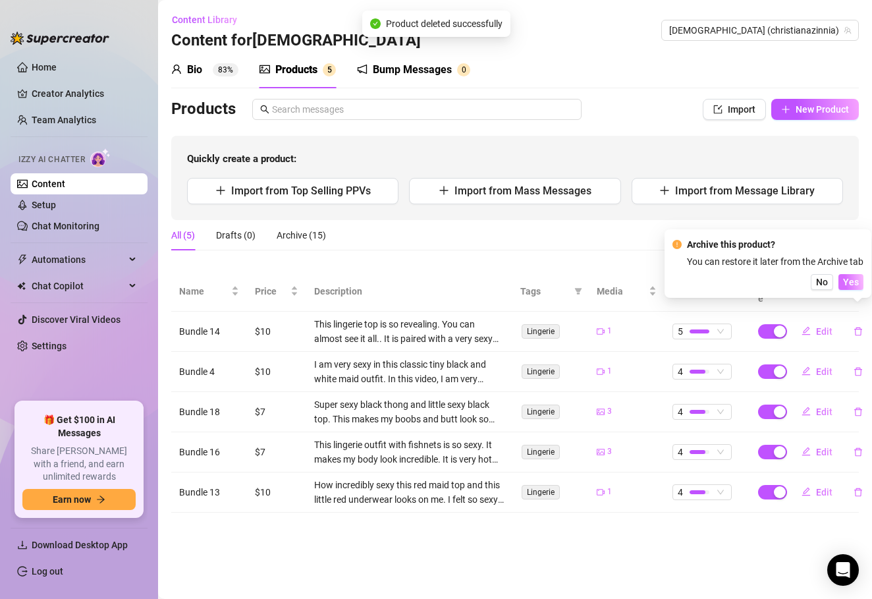 Image resolution: width=872 pixels, height=599 pixels. Describe the element at coordinates (578, 291) in the screenshot. I see `span: filter` at that location.